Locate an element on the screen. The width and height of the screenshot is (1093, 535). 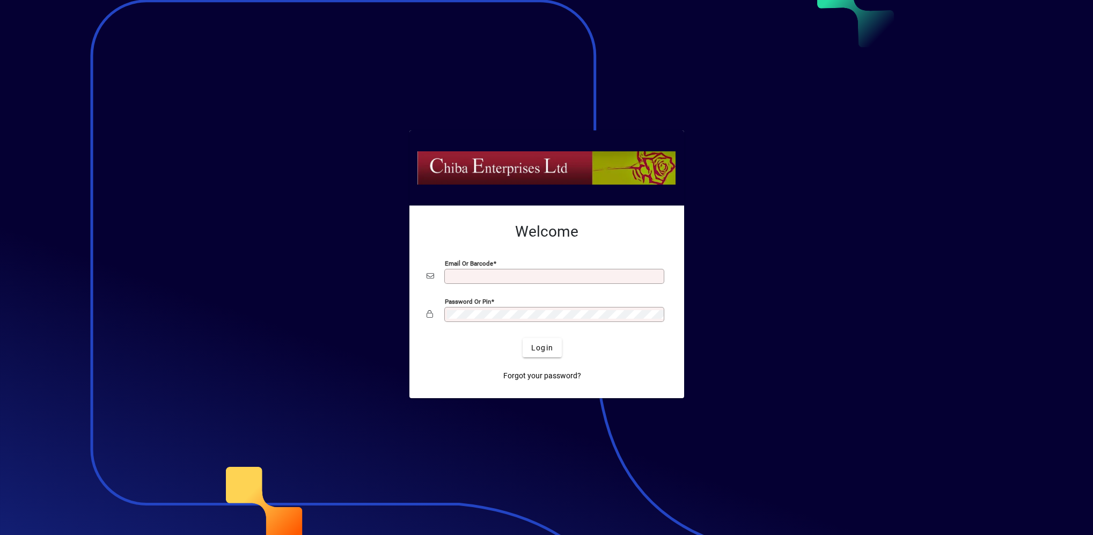
span: Forgot your password? is located at coordinates (542, 376).